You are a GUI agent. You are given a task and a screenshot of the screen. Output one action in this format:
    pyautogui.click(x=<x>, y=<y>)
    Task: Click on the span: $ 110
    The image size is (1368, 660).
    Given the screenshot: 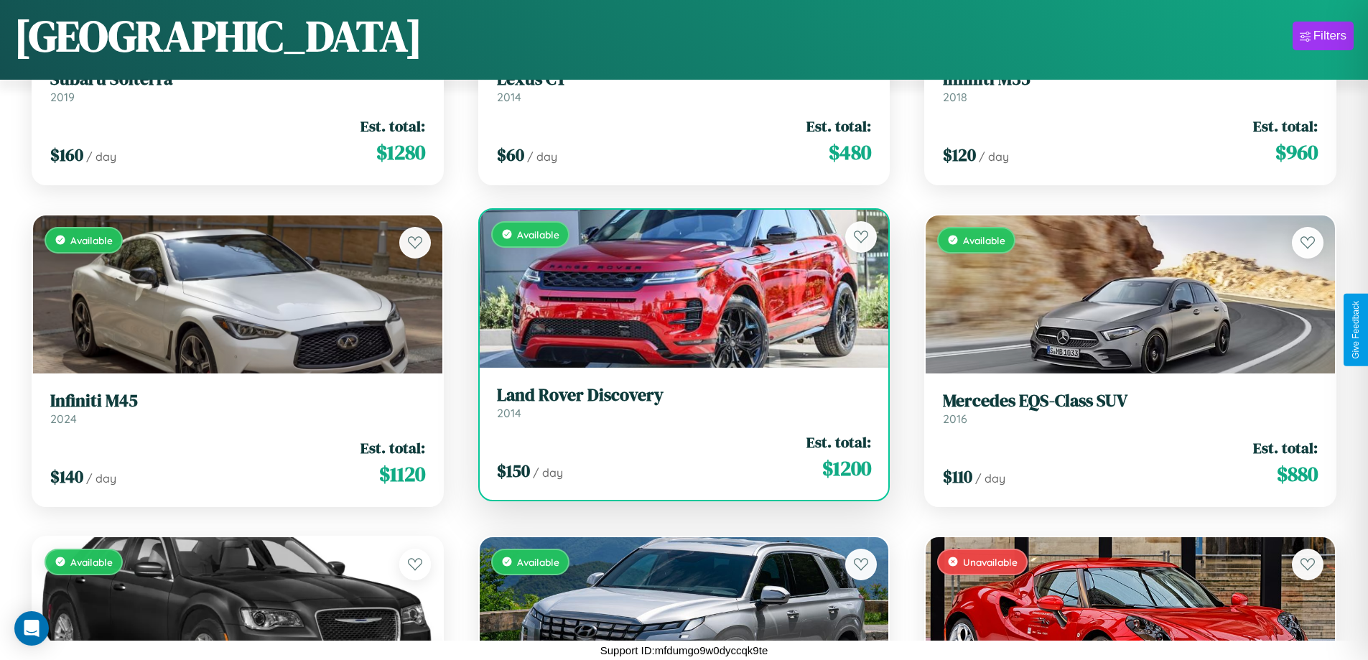 What is the action you would take?
    pyautogui.click(x=957, y=476)
    